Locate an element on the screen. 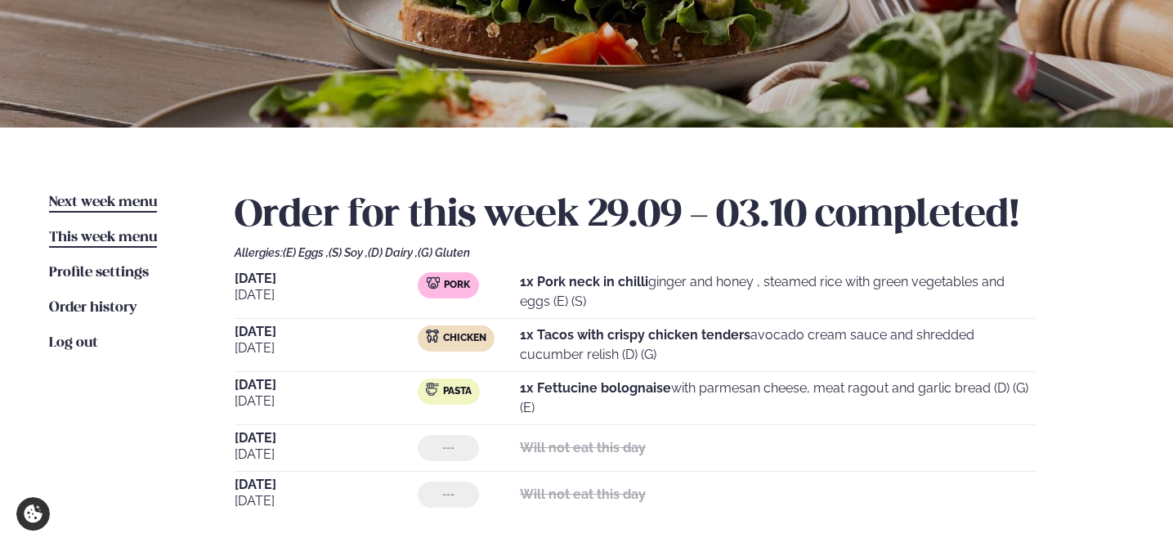 The height and width of the screenshot is (547, 1173). h2: Order for this week 29.09 - 03.10 completed! is located at coordinates (680, 216).